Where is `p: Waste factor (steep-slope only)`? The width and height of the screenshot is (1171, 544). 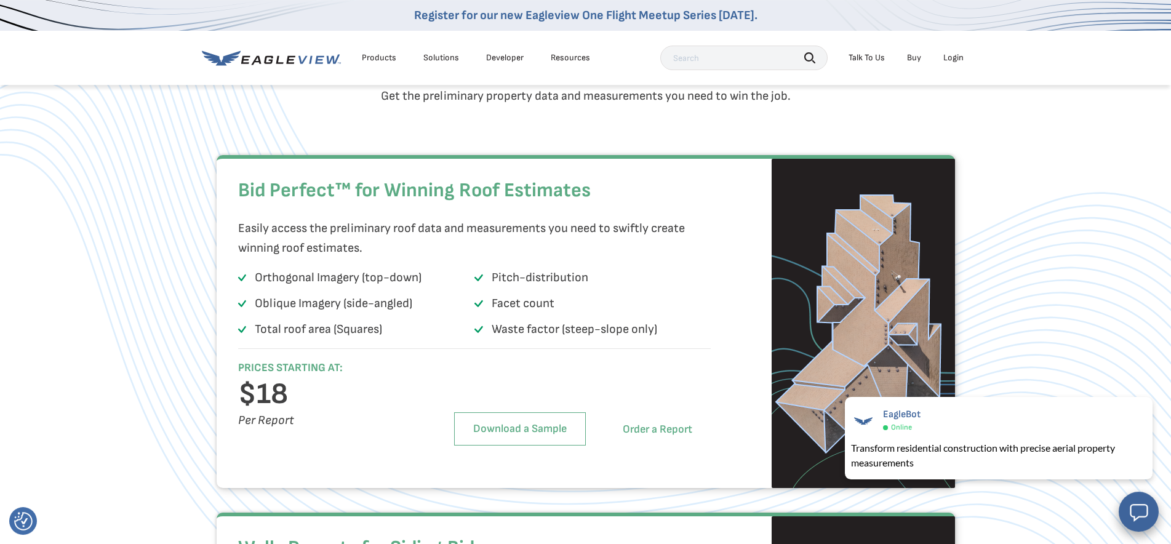
p: Waste factor (steep-slope only) is located at coordinates (574, 329).